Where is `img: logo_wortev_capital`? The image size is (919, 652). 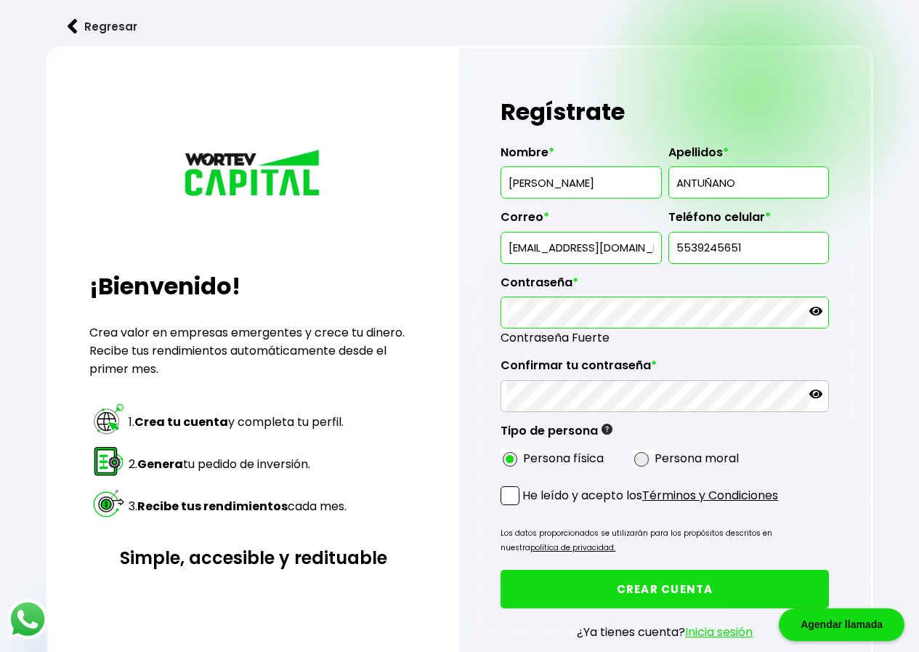 img: logo_wortev_capital is located at coordinates (254, 174).